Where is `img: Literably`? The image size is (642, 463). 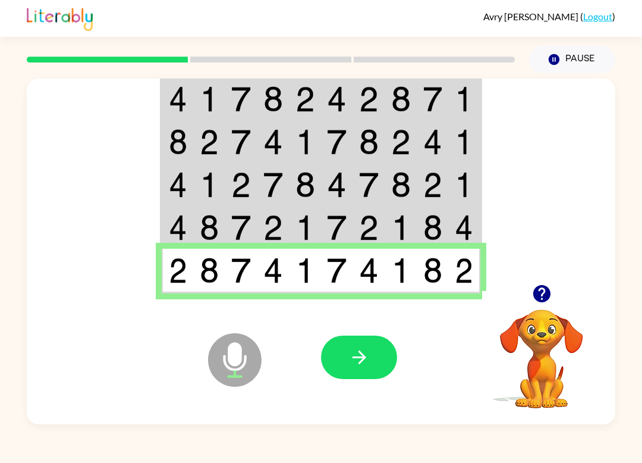
img: Literably is located at coordinates (59, 18).